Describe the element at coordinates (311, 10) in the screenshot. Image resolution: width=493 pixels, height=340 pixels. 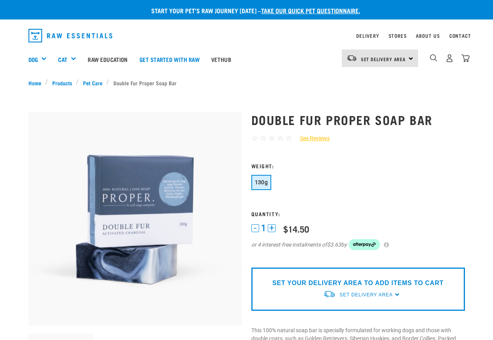
I see `a: take our quick pet questionnaire.` at that location.